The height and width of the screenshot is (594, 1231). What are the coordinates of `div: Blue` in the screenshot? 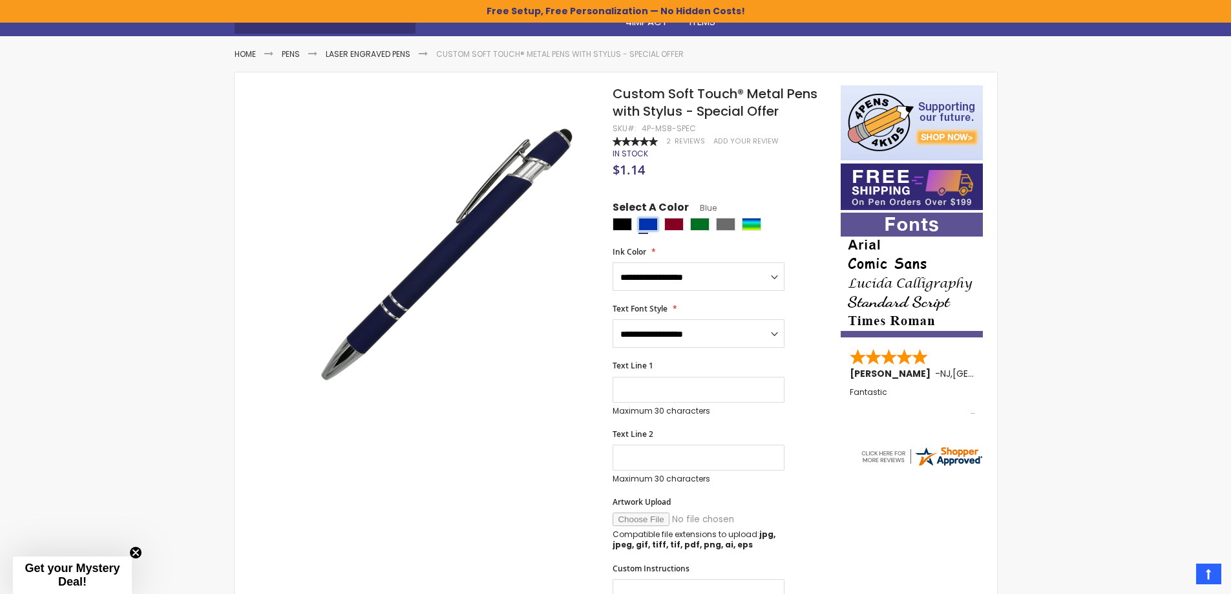 It's located at (648, 224).